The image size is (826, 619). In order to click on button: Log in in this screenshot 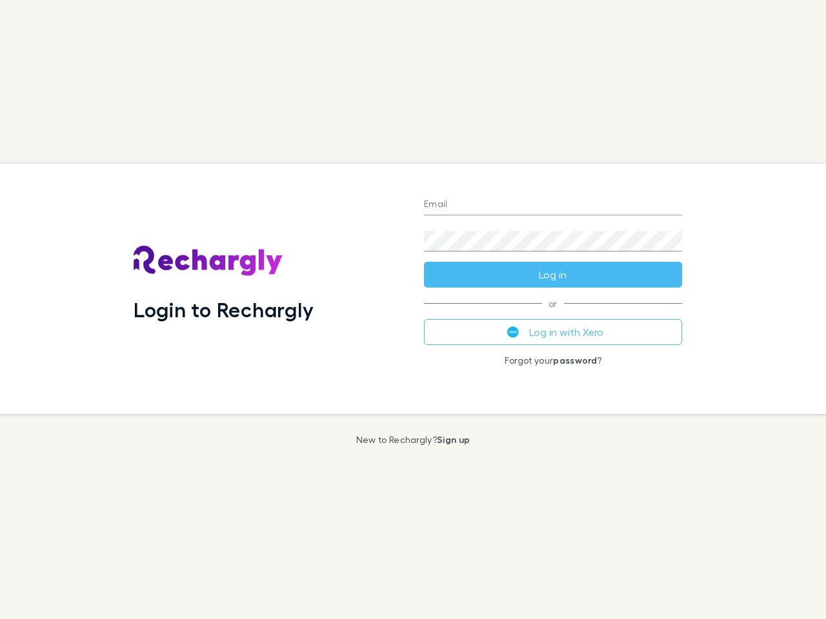, I will do `click(553, 275)`.